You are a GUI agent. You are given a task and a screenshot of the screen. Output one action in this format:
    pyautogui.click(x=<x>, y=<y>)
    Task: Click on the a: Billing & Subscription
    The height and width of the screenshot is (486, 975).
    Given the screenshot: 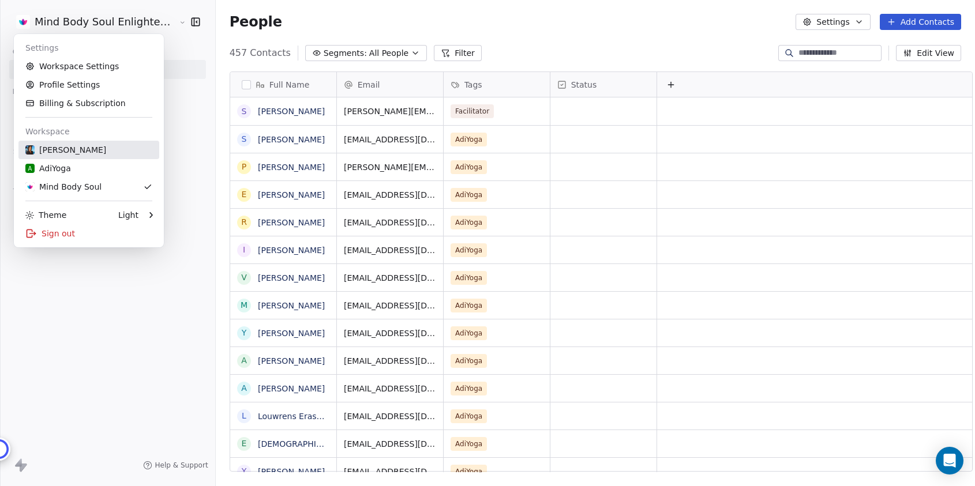 What is the action you would take?
    pyautogui.click(x=89, y=103)
    